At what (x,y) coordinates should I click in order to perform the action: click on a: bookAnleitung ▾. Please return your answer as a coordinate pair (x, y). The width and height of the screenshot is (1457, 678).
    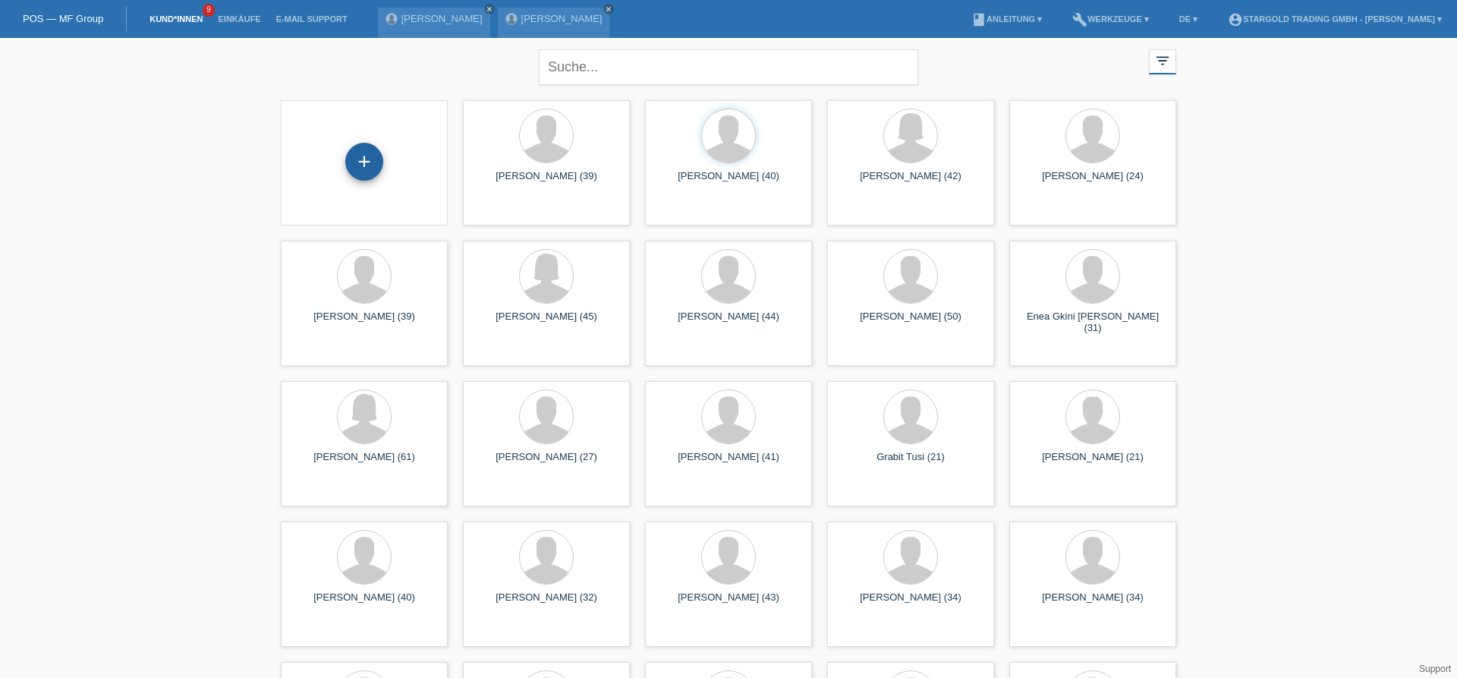
    Looking at the image, I should click on (1007, 19).